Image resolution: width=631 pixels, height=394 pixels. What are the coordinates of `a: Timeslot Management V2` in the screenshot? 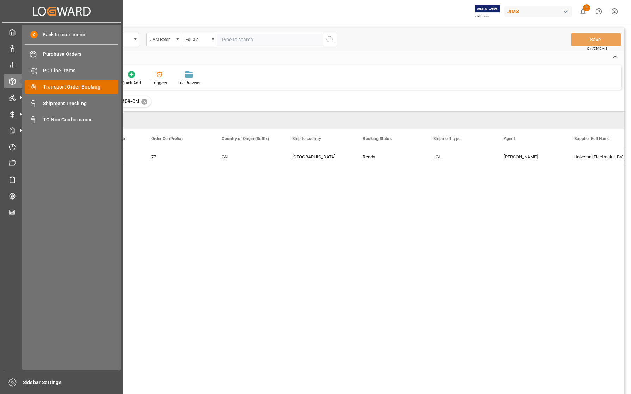 It's located at (62, 146).